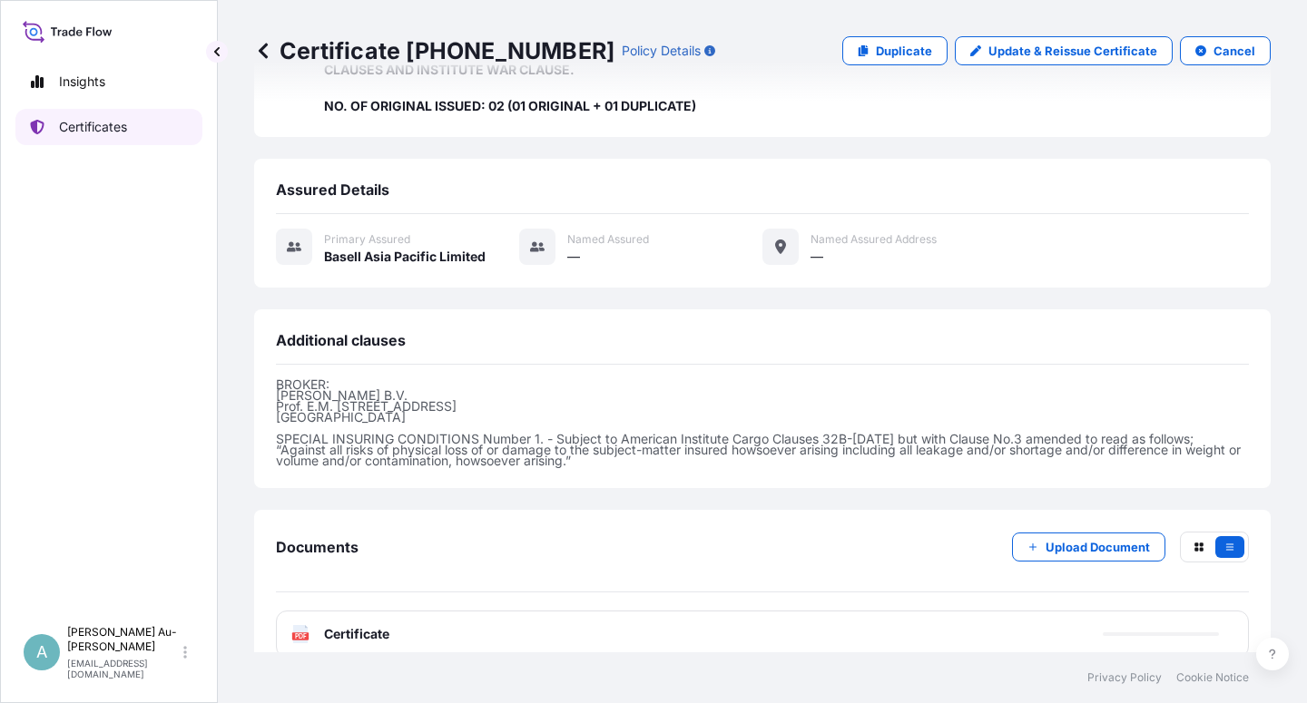 This screenshot has height=703, width=1307. I want to click on p: Privacy Policy, so click(1124, 678).